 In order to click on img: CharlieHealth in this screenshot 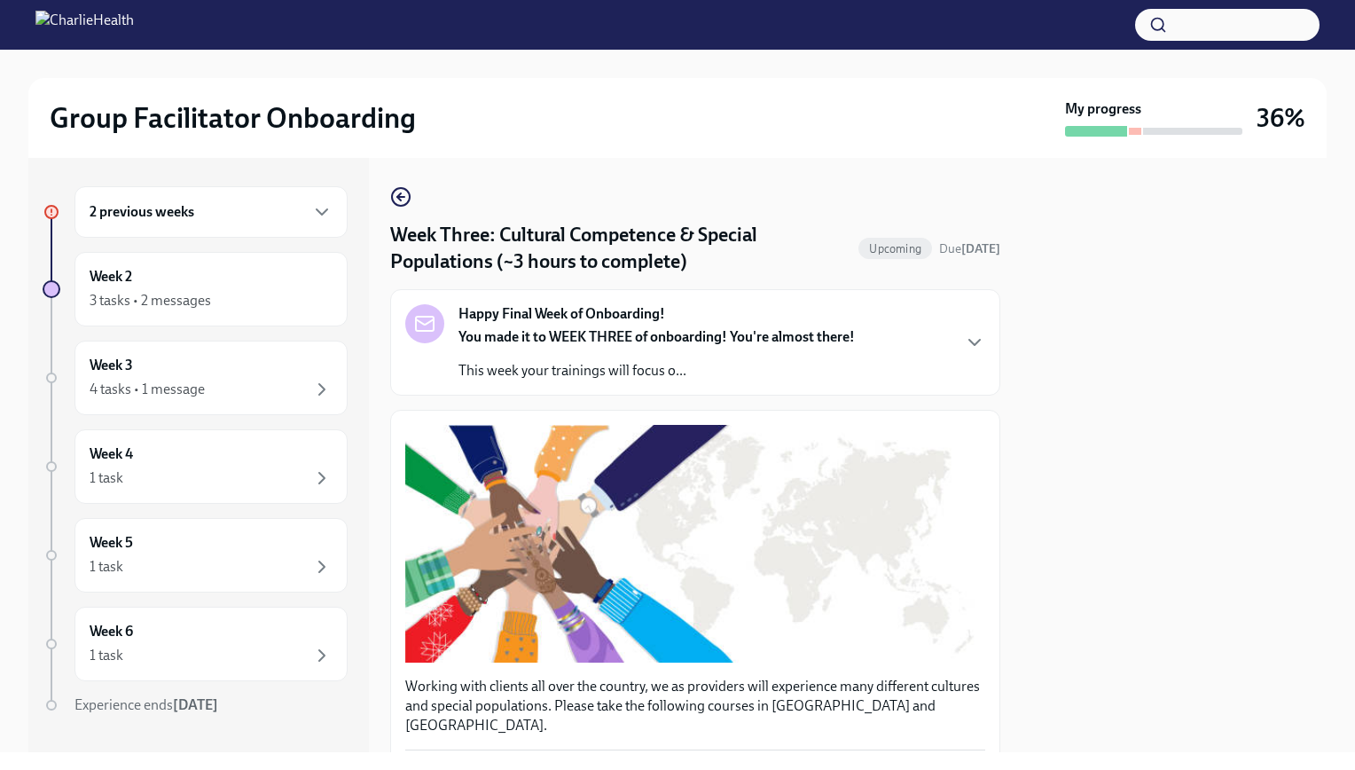, I will do `click(84, 25)`.